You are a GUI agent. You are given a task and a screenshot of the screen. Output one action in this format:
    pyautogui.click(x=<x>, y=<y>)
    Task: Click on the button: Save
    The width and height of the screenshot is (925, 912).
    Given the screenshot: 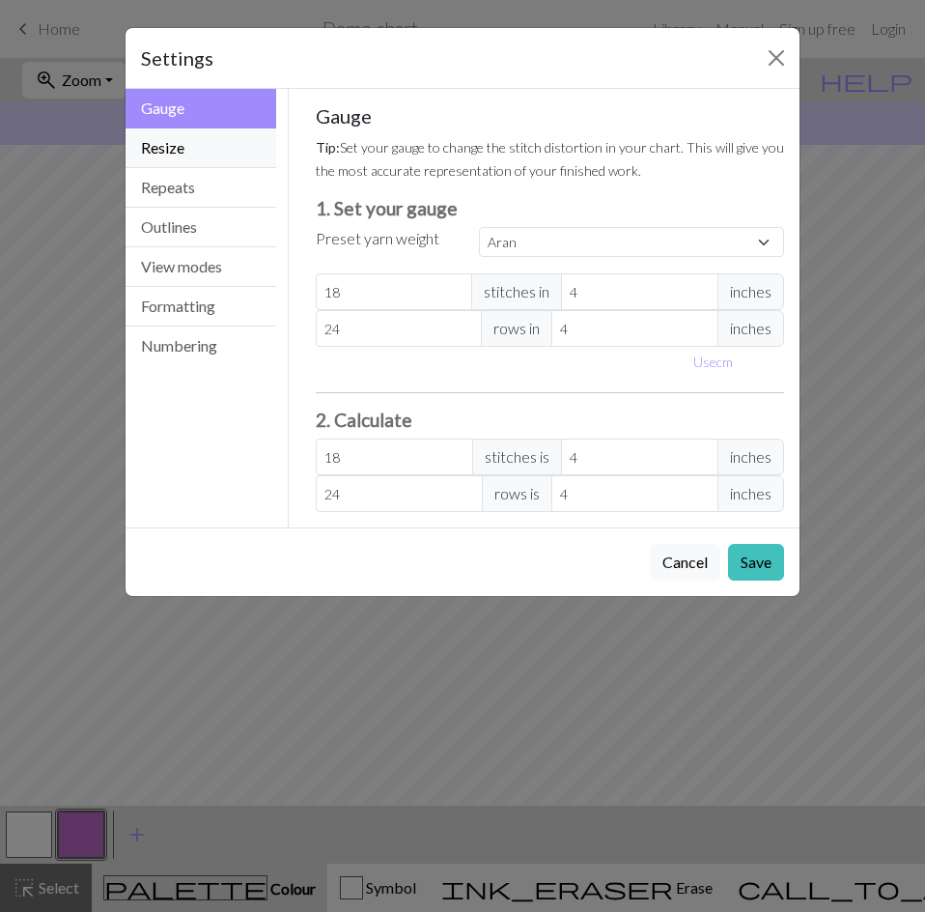 What is the action you would take?
    pyautogui.click(x=756, y=562)
    